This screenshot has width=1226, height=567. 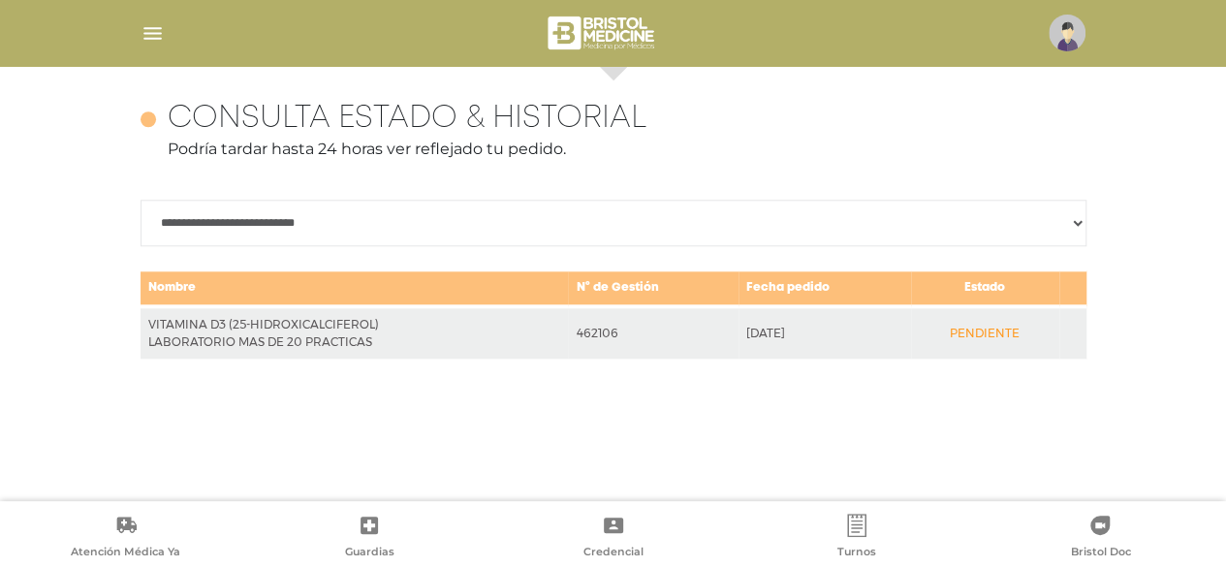 I want to click on span: Turnos, so click(x=857, y=553).